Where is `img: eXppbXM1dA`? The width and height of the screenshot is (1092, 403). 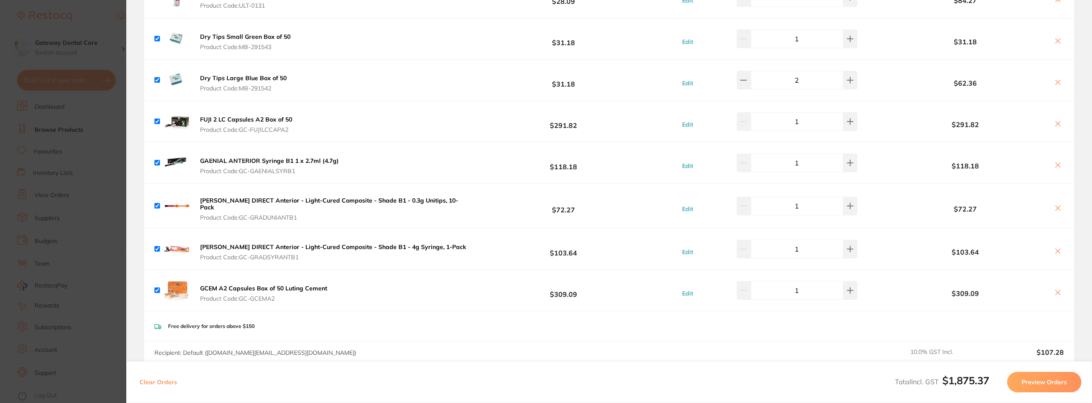 img: eXppbXM1dA is located at coordinates (177, 163).